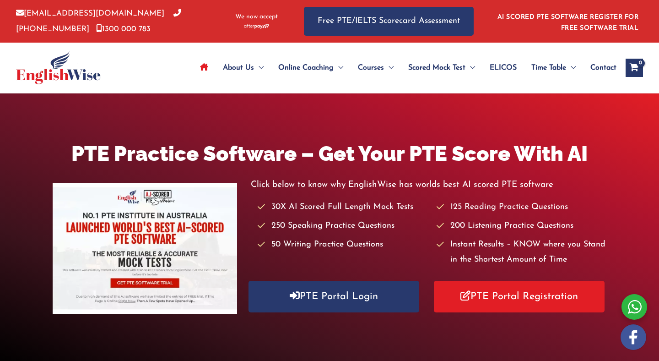 The height and width of the screenshot is (361, 659). Describe the element at coordinates (634, 337) in the screenshot. I see `img: white-facebook.png` at that location.